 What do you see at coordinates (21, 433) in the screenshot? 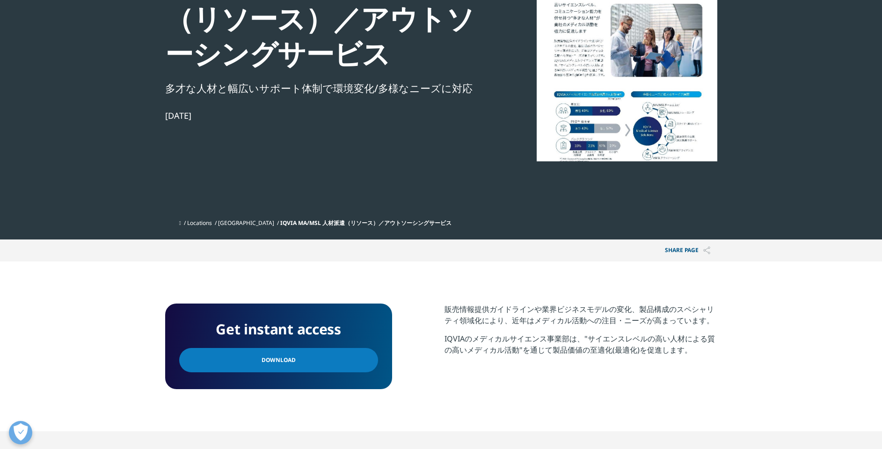
I see `button: 優先設定センターを開く` at bounding box center [21, 433].